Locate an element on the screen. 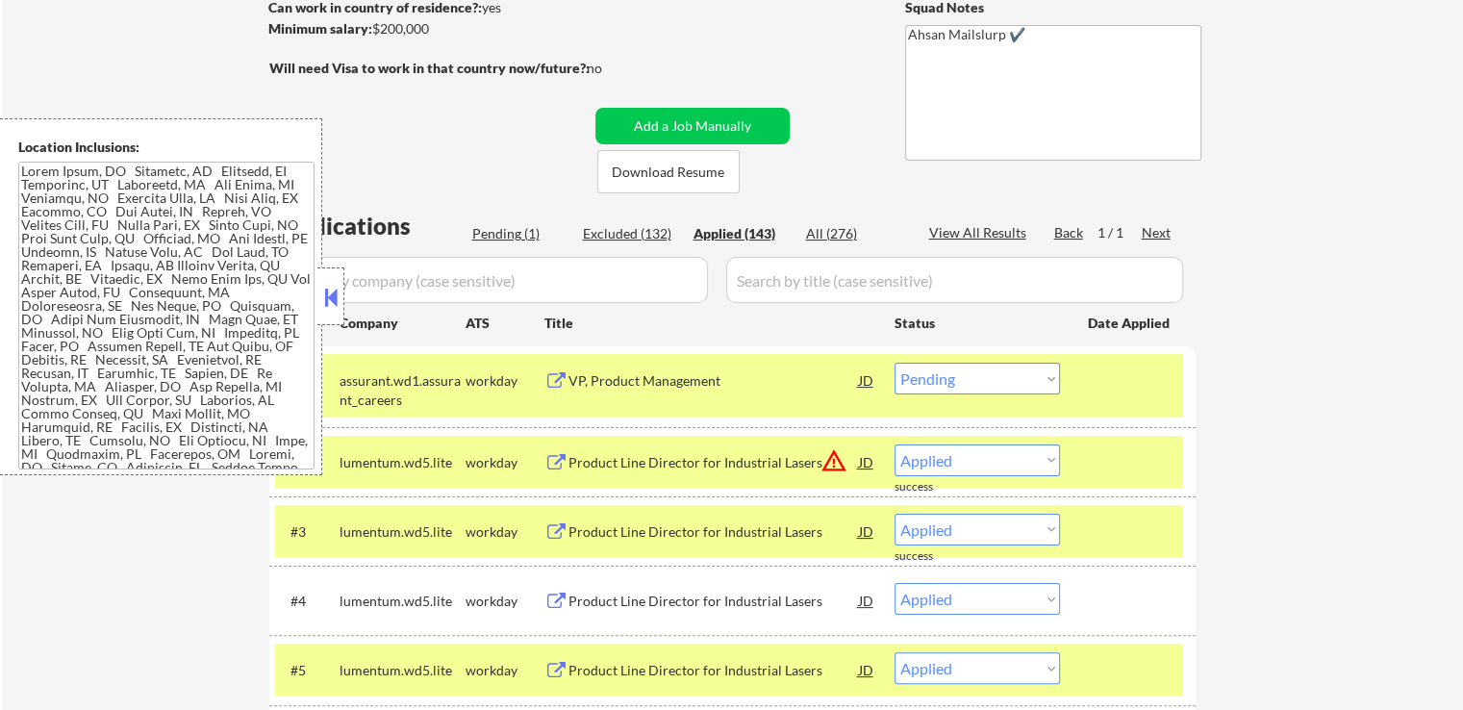  div: ATS is located at coordinates (505, 323).